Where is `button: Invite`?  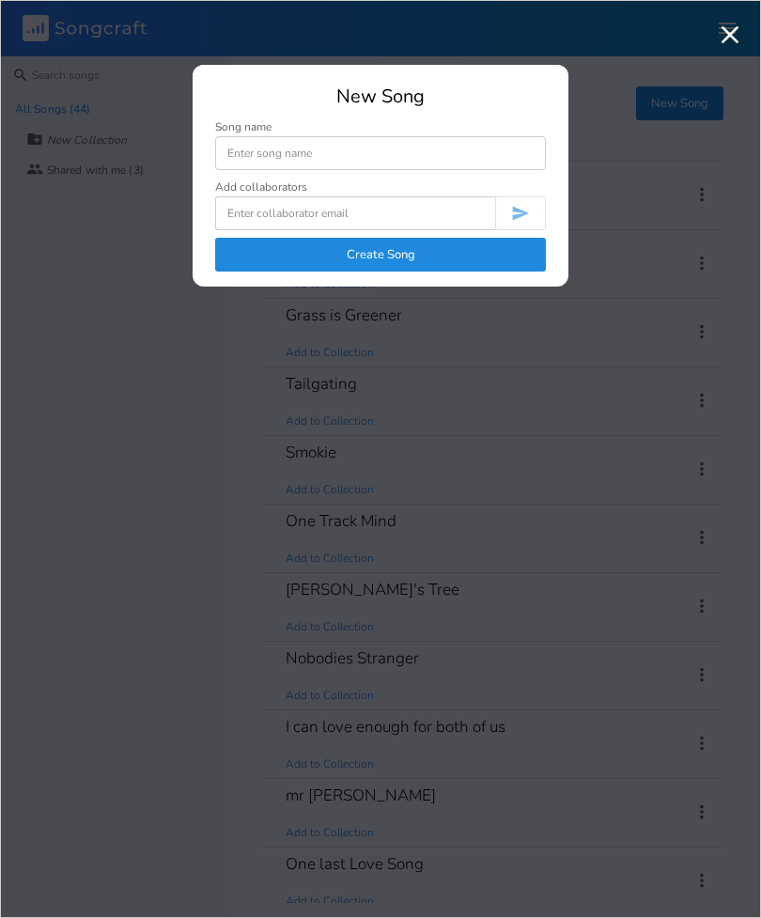 button: Invite is located at coordinates (520, 213).